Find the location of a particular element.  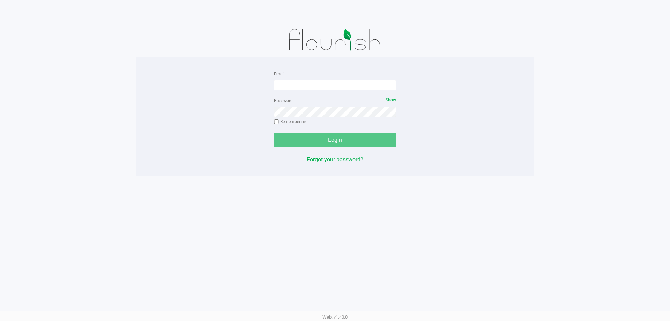

span: Show is located at coordinates (391, 100).